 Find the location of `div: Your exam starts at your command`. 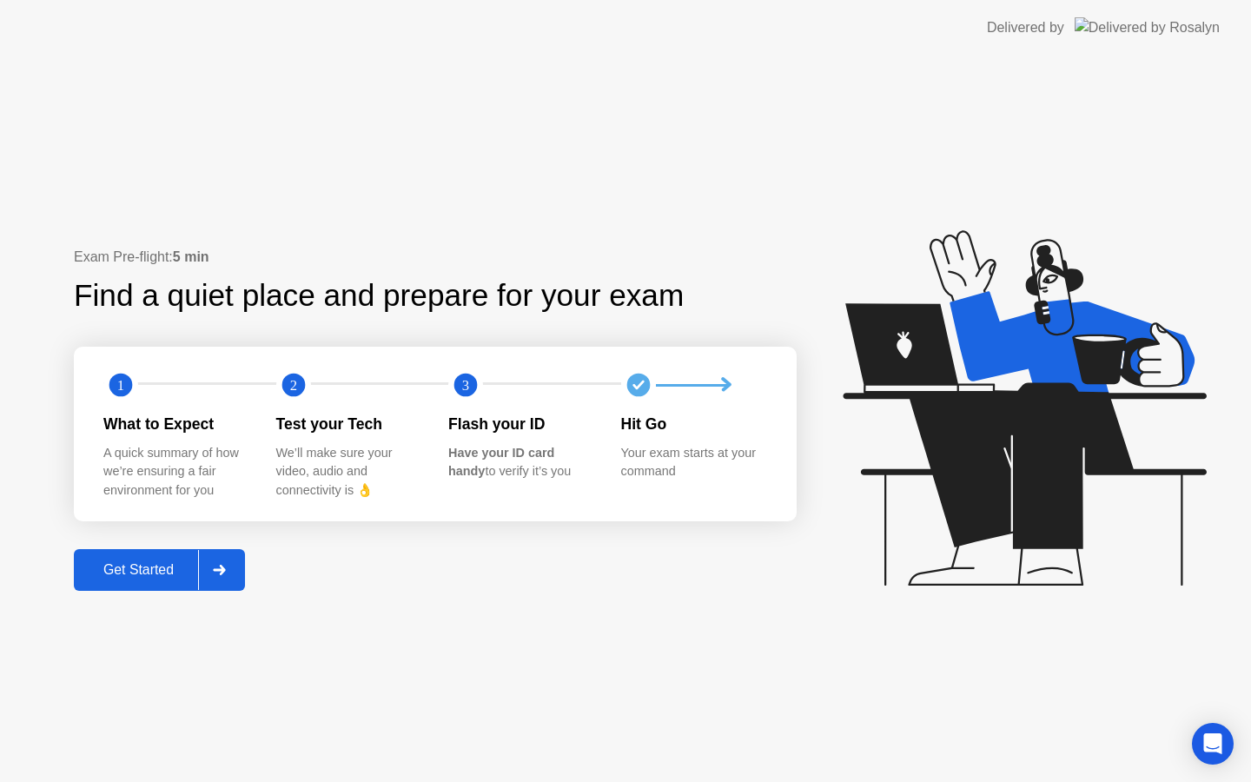

div: Your exam starts at your command is located at coordinates (693, 462).